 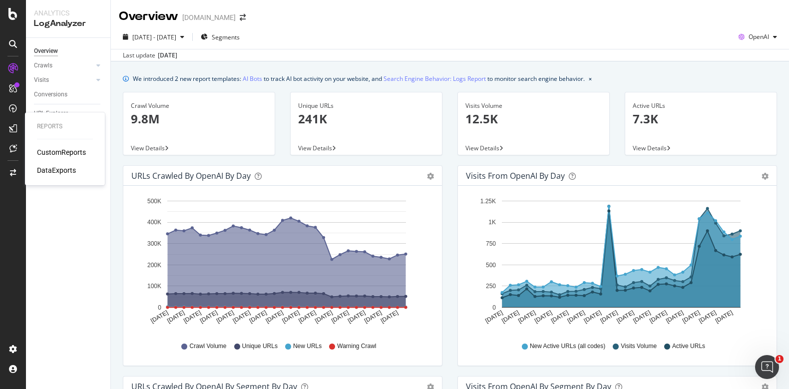 I want to click on button: OpenAI, so click(x=758, y=37).